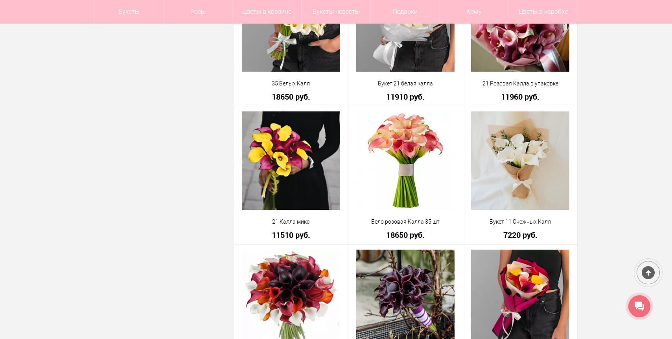 The image size is (672, 339). What do you see at coordinates (406, 83) in the screenshot?
I see `span: Букет 21 белая калла` at bounding box center [406, 83].